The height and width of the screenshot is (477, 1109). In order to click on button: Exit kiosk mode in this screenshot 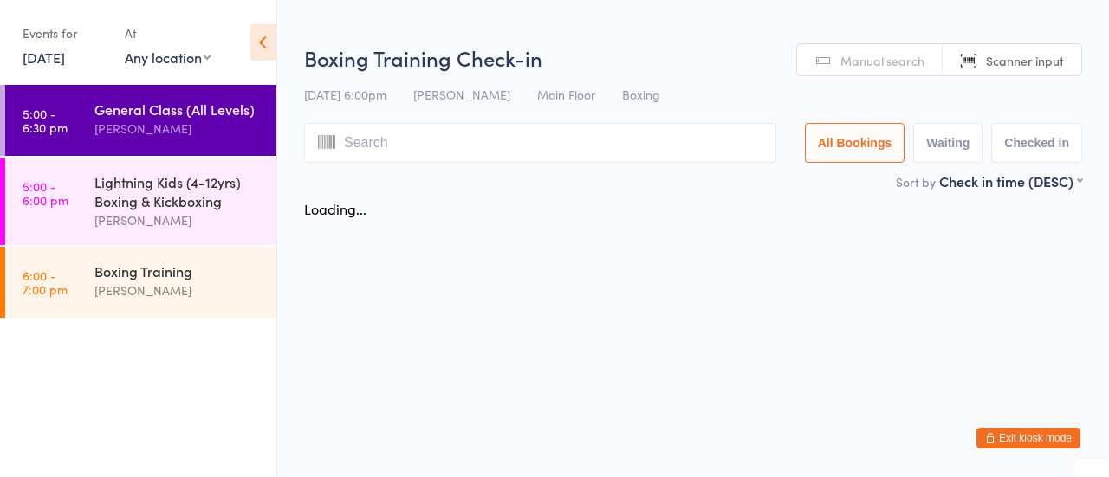, I will do `click(1029, 438)`.